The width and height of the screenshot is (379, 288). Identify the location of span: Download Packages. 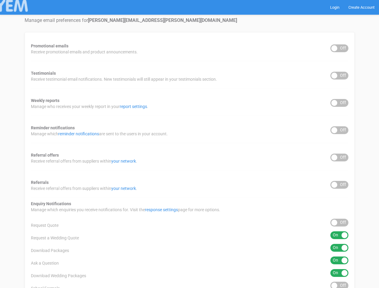
(50, 251).